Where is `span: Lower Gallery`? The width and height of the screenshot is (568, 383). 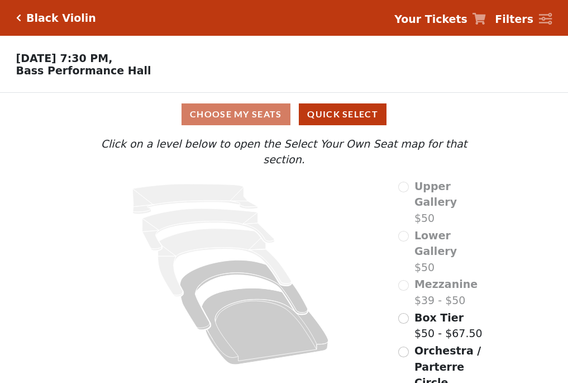 span: Lower Gallery is located at coordinates (436, 243).